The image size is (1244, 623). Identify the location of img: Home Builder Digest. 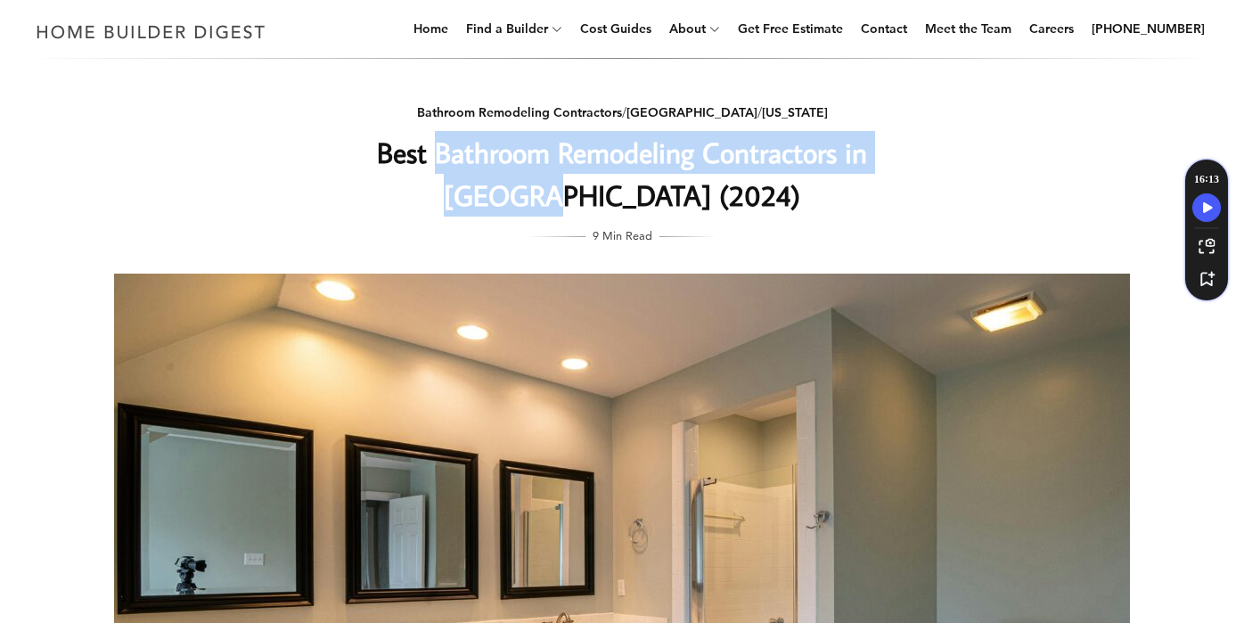
(151, 31).